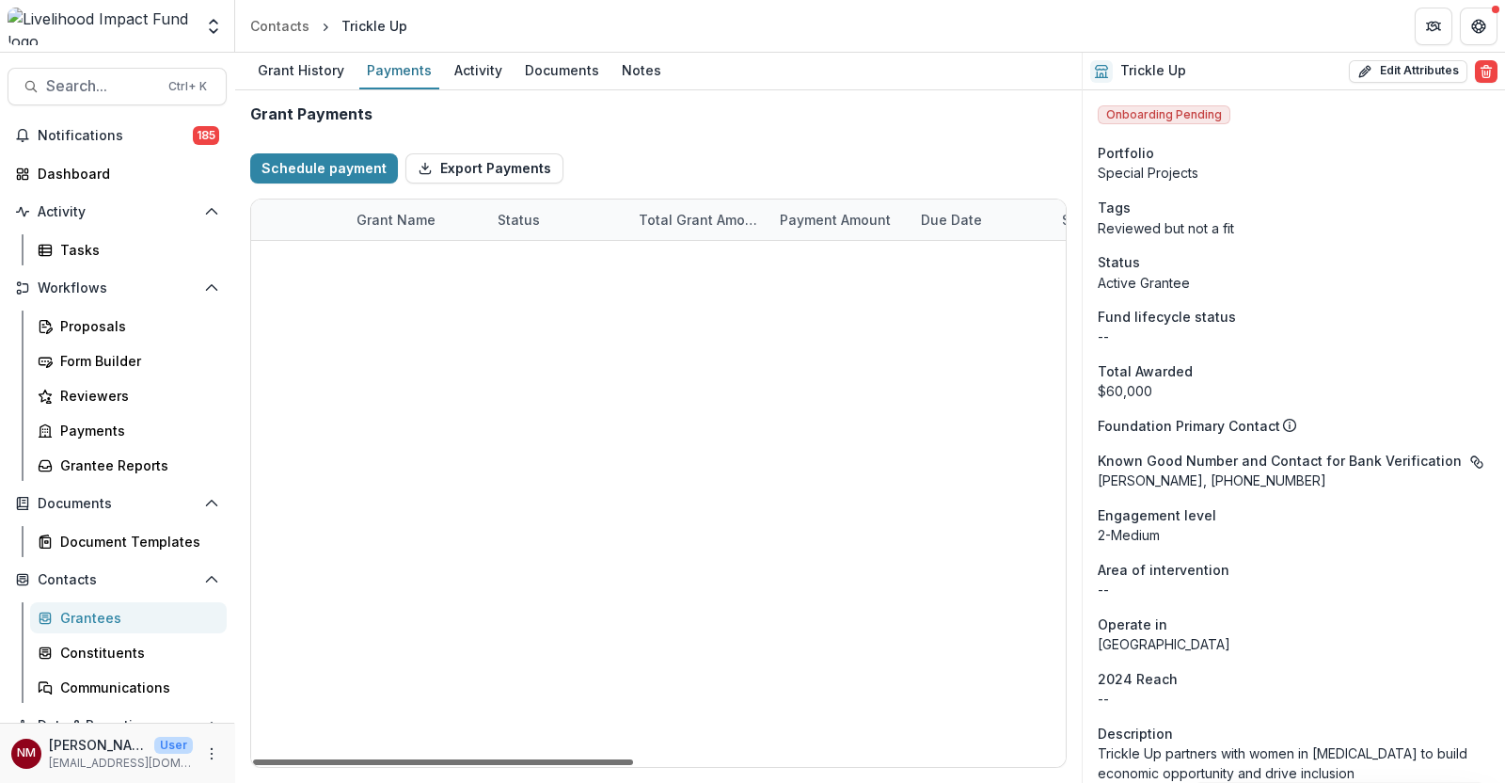  Describe the element at coordinates (1164, 569) in the screenshot. I see `span: Area of intervention` at that location.